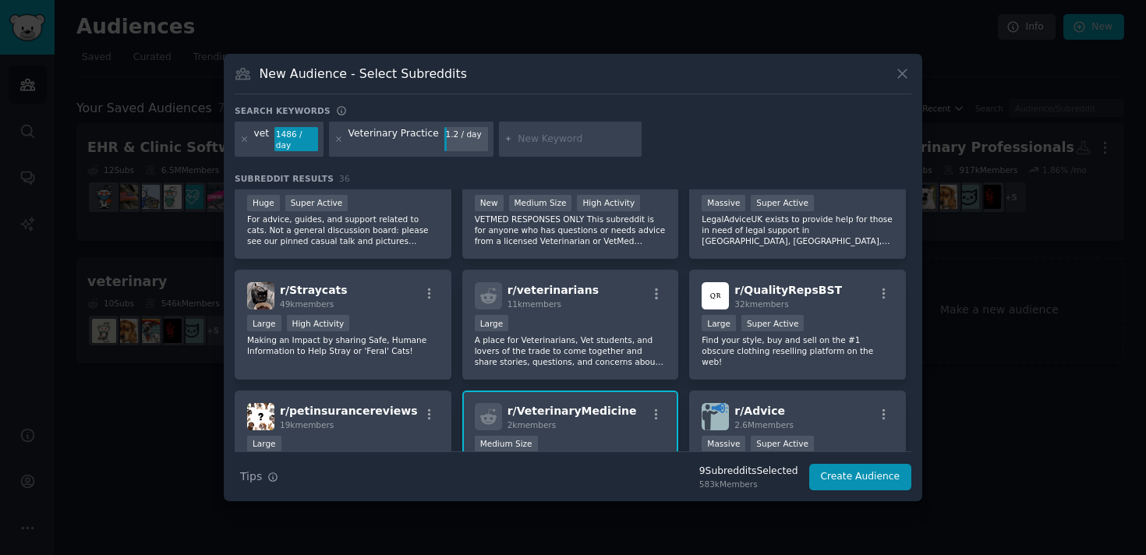 This screenshot has width=1146, height=555. I want to click on button: Tips, so click(259, 476).